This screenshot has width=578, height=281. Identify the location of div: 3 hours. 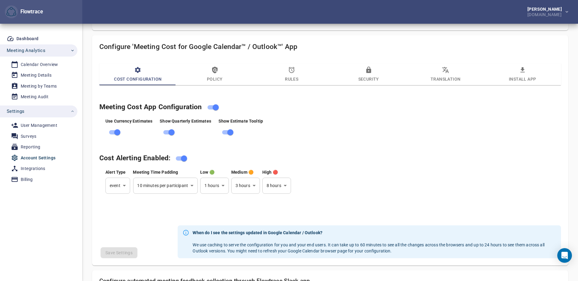
(245, 186).